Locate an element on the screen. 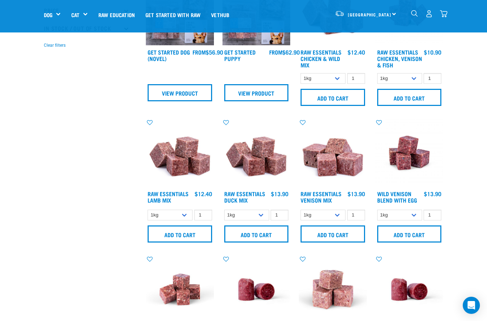  a: Dog is located at coordinates (48, 15).